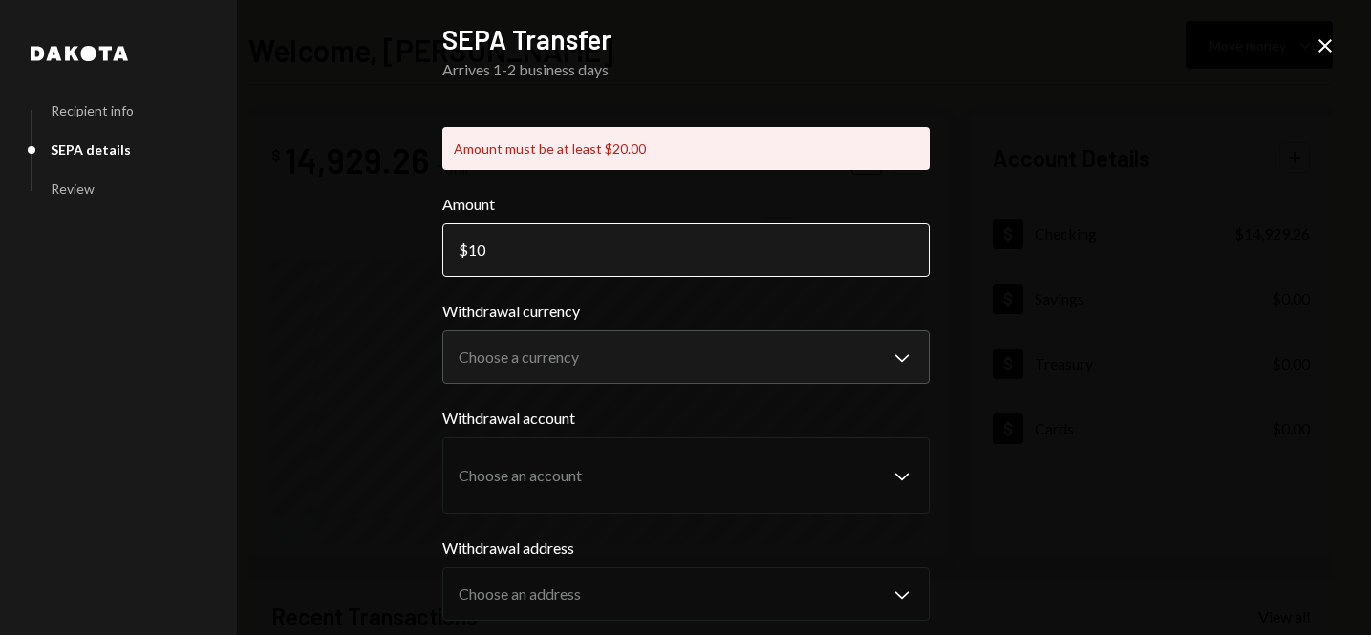  What do you see at coordinates (686, 148) in the screenshot?
I see `div: Amount must be at least $20.00` at bounding box center [686, 148].